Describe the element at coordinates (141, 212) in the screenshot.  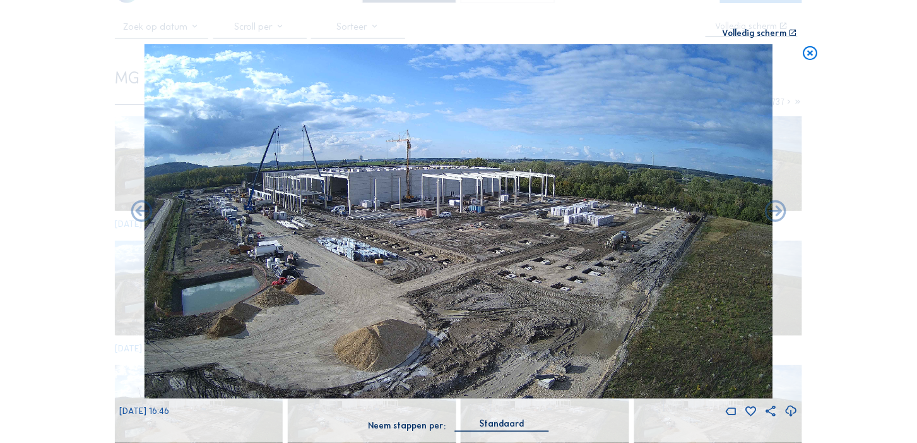
I see `i: Forward` at that location.